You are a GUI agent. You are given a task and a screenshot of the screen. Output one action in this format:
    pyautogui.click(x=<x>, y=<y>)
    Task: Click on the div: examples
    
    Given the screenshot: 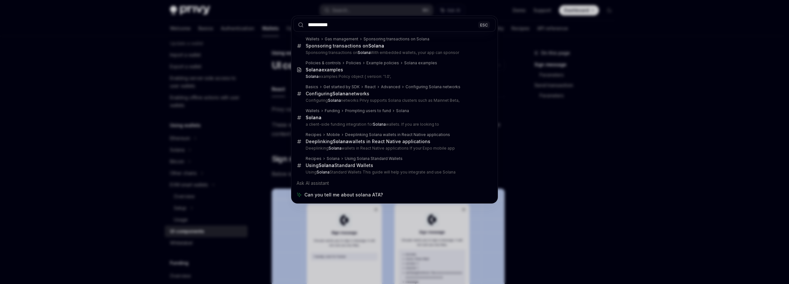 What is the action you would take?
    pyautogui.click(x=325, y=70)
    